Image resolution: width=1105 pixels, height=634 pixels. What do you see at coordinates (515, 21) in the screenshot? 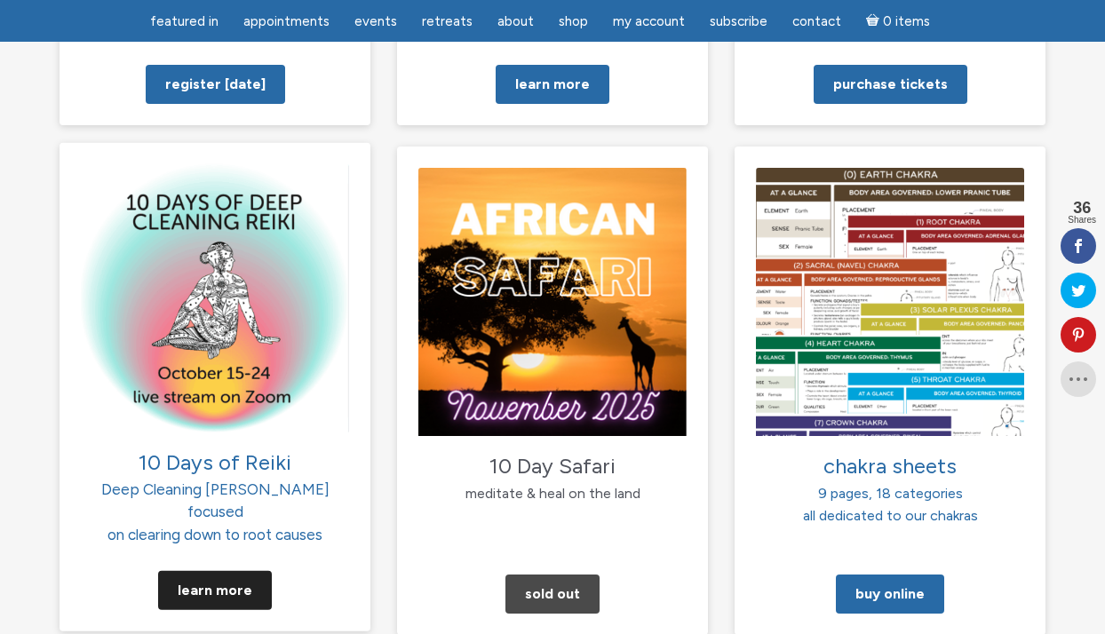
I see `a: About` at bounding box center [515, 21].